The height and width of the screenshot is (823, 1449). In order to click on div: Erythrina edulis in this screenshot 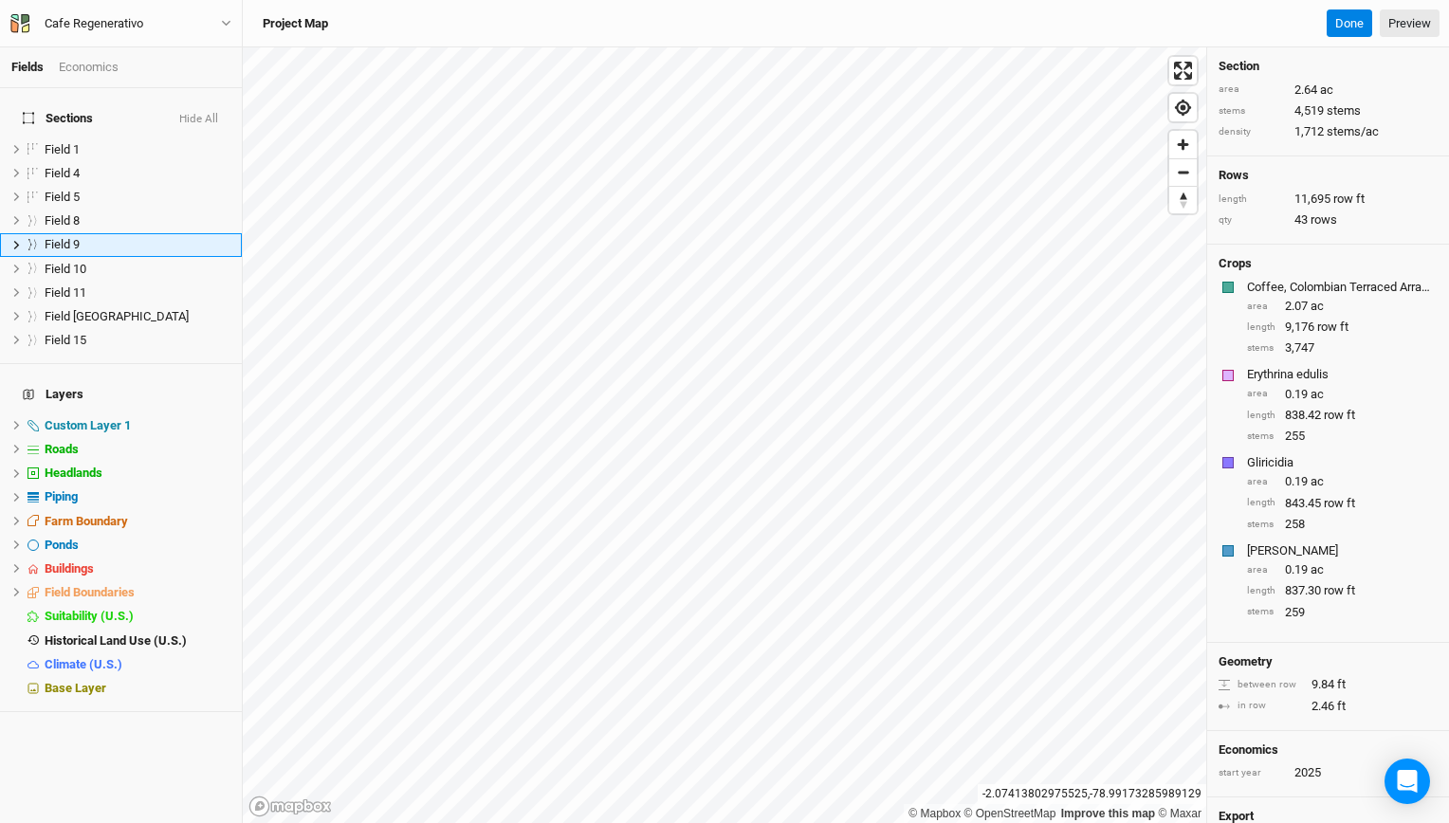, I will do `click(1340, 375)`.